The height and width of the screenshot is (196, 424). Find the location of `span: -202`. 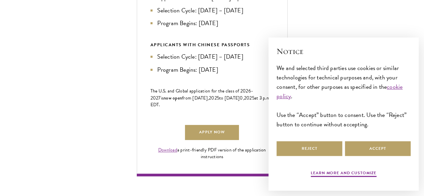

span: -202 is located at coordinates (202, 95).